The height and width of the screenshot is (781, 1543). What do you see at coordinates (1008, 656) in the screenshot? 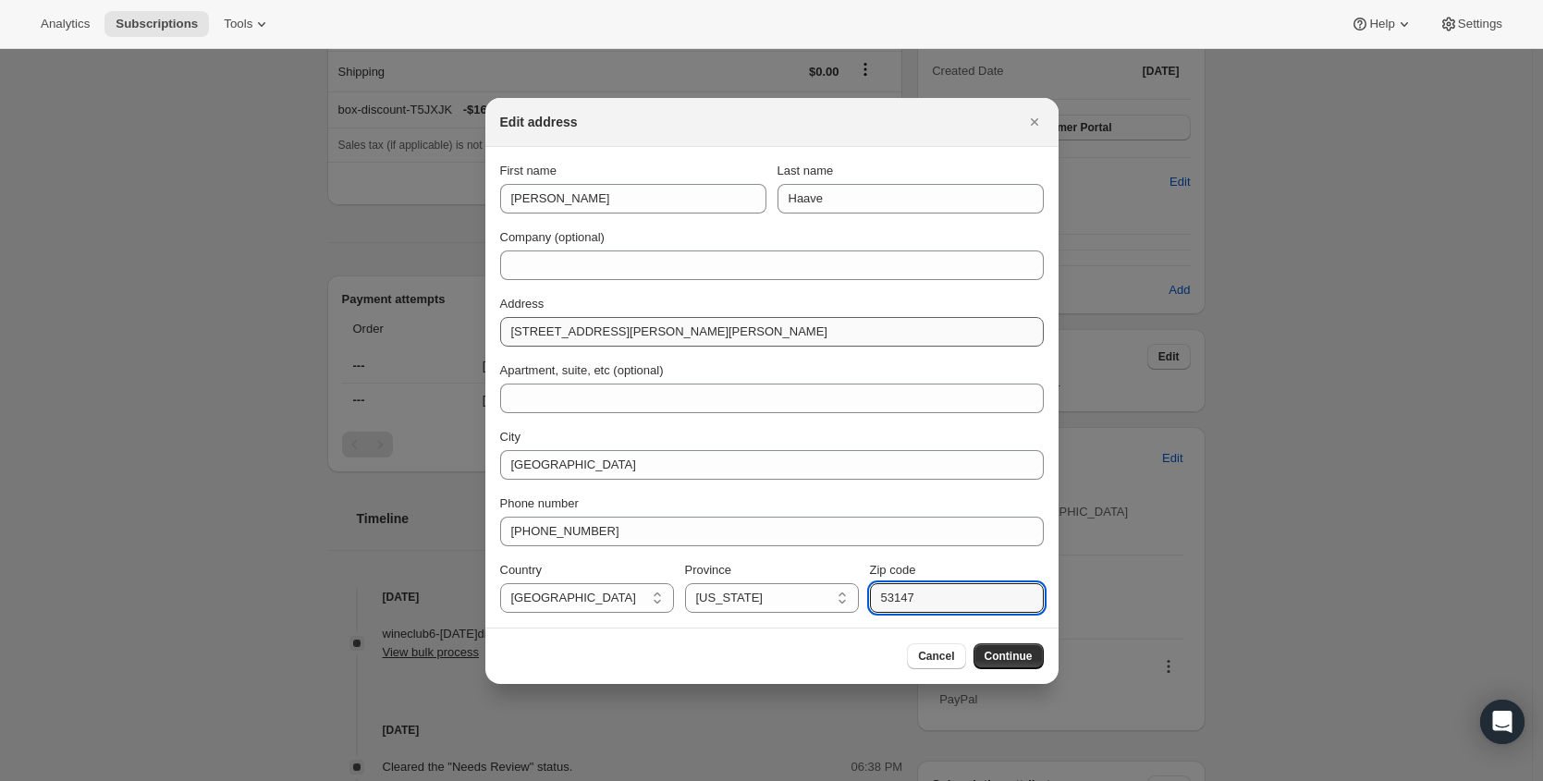
I see `span: Continue` at bounding box center [1008, 656].